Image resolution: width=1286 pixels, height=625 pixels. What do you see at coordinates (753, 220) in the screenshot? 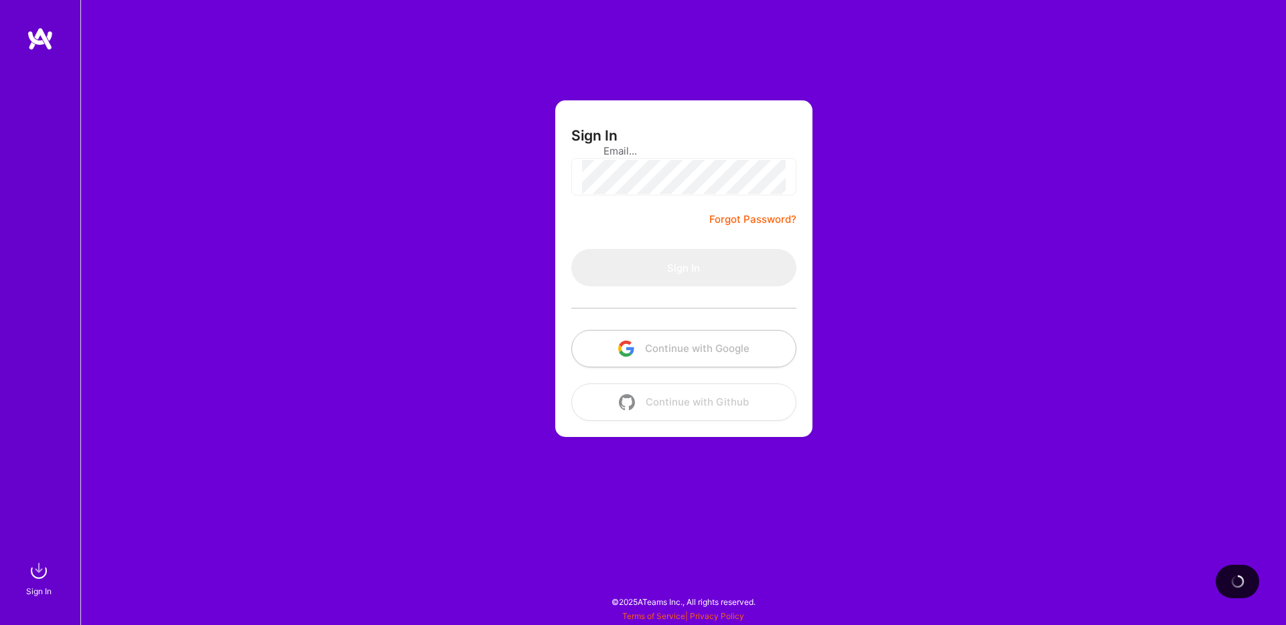
I see `a: Forgot Password?` at bounding box center [753, 220].